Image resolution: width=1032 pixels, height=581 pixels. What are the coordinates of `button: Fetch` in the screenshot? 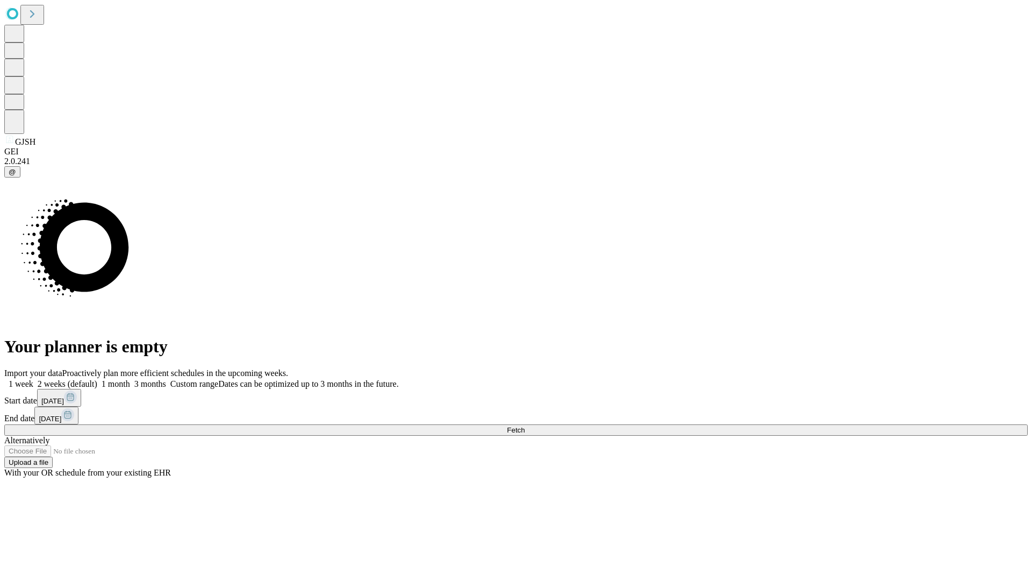 It's located at (516, 430).